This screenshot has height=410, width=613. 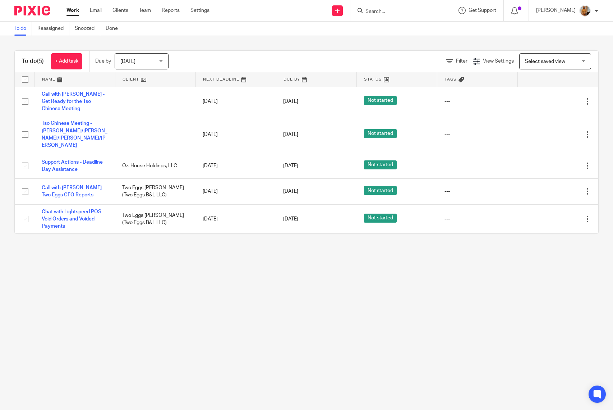 I want to click on span: Get Support, so click(x=482, y=10).